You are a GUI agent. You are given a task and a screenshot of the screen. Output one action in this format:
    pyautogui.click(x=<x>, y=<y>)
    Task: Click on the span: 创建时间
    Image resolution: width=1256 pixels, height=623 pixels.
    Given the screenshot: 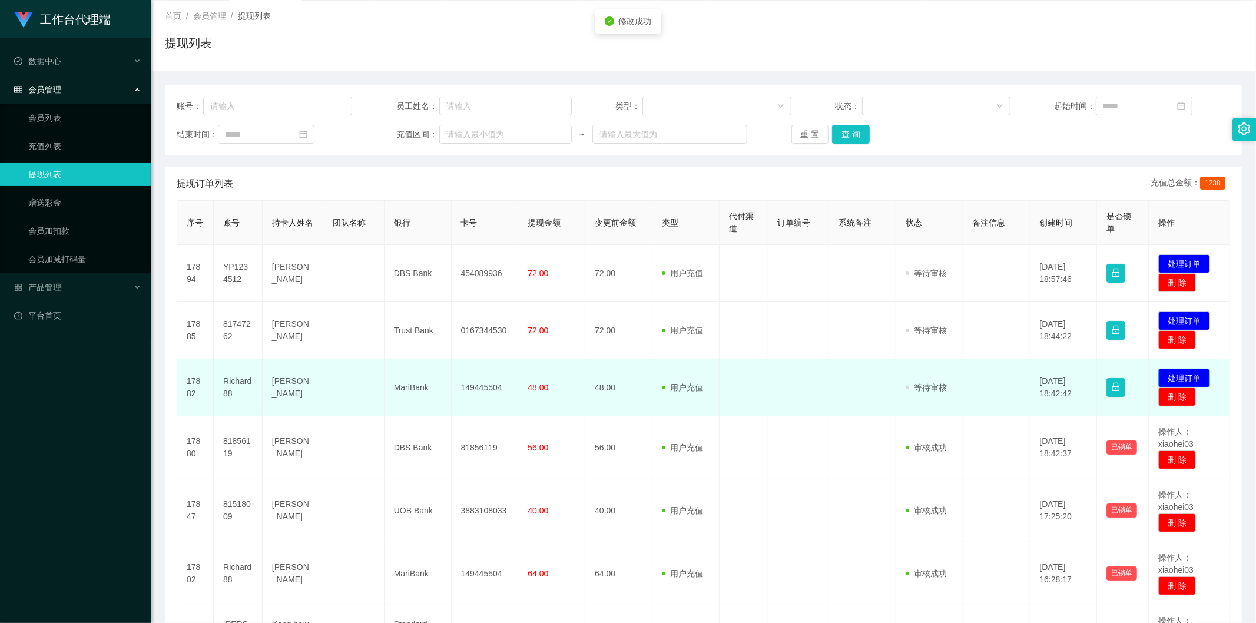 What is the action you would take?
    pyautogui.click(x=1056, y=223)
    